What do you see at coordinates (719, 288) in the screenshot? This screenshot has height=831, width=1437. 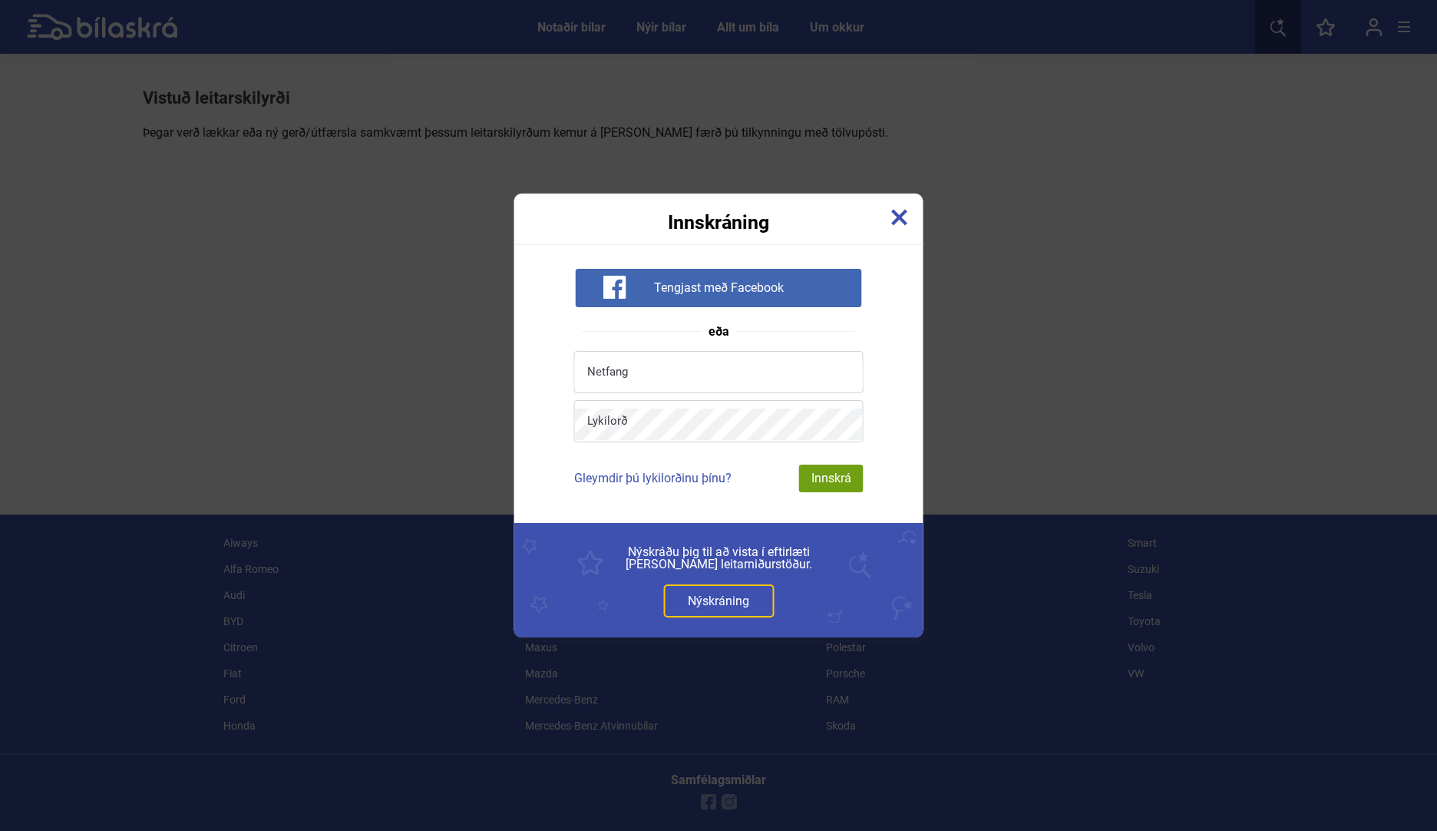 I see `span: Tengjast með Facebook` at bounding box center [719, 288].